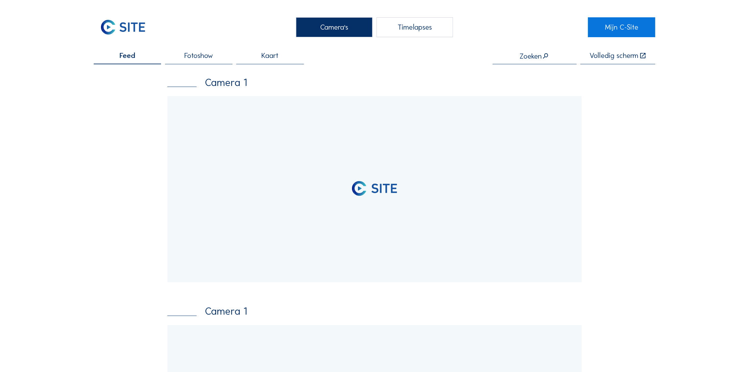 Image resolution: width=749 pixels, height=372 pixels. I want to click on span: Fotoshow, so click(199, 55).